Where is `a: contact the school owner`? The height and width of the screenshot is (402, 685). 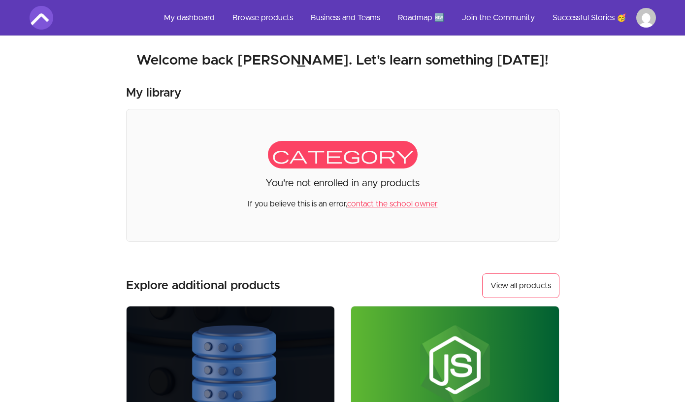
a: contact the school owner is located at coordinates (392, 204).